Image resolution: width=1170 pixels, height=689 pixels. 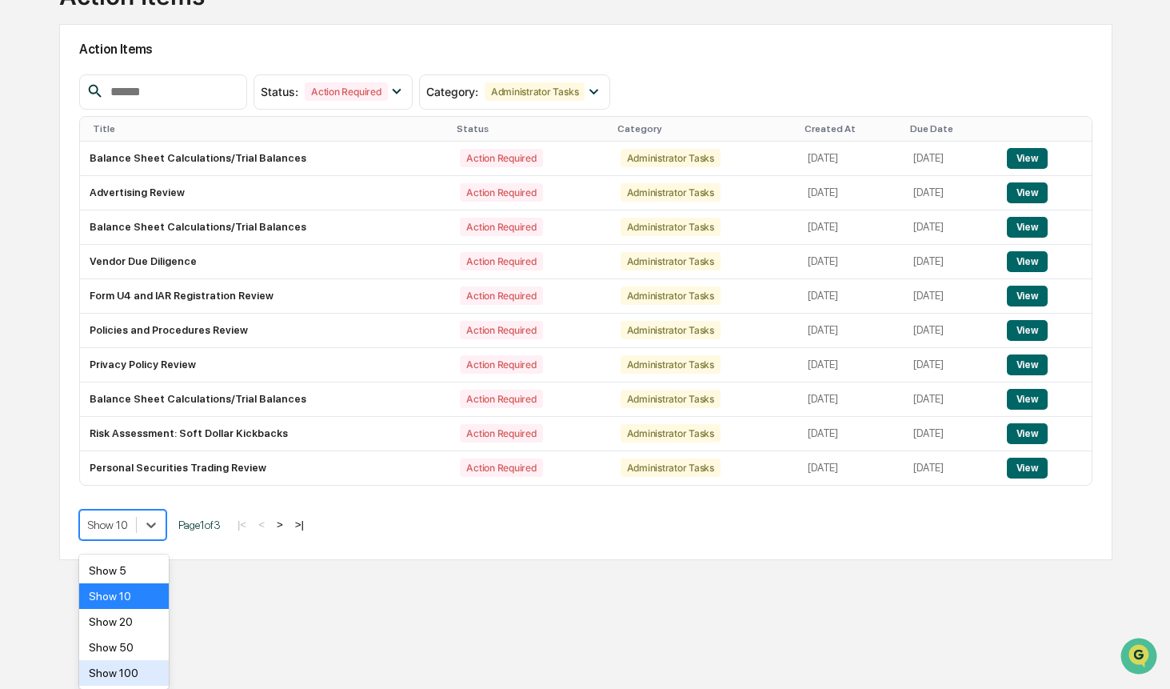 What do you see at coordinates (705, 129) in the screenshot?
I see `div: Category` at bounding box center [705, 129].